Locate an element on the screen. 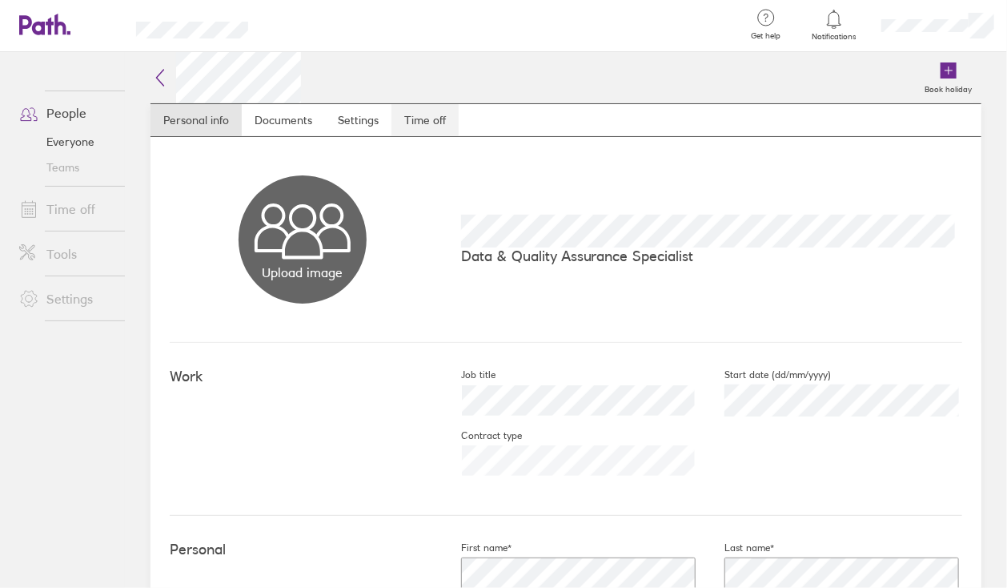 This screenshot has width=1007, height=588. label: Book holiday is located at coordinates (948, 87).